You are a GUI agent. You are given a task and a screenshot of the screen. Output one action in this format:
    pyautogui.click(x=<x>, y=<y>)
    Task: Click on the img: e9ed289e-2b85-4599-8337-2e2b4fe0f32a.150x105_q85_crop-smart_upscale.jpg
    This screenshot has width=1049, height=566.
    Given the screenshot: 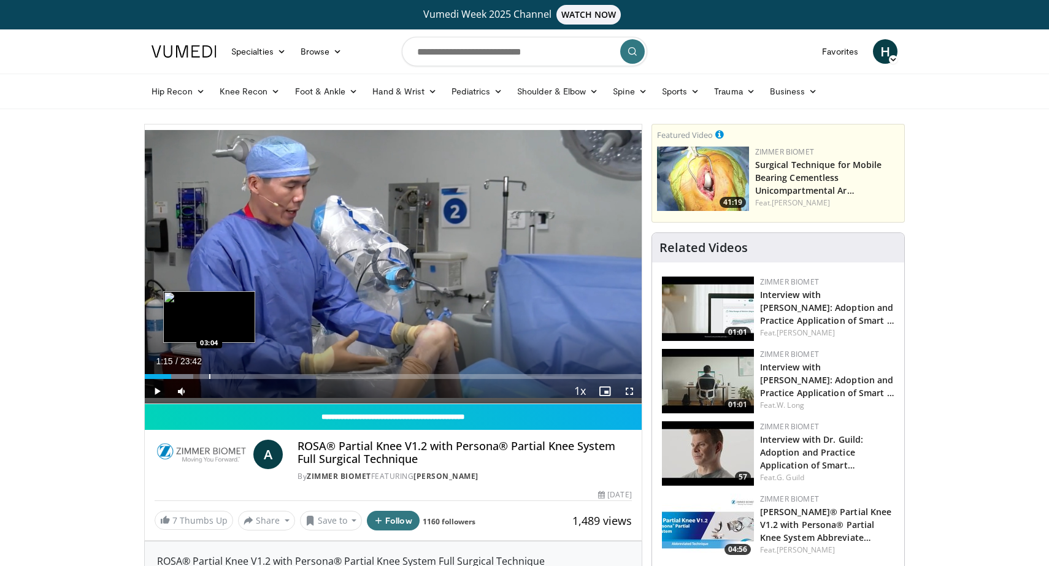 What is the action you would take?
    pyautogui.click(x=703, y=178)
    